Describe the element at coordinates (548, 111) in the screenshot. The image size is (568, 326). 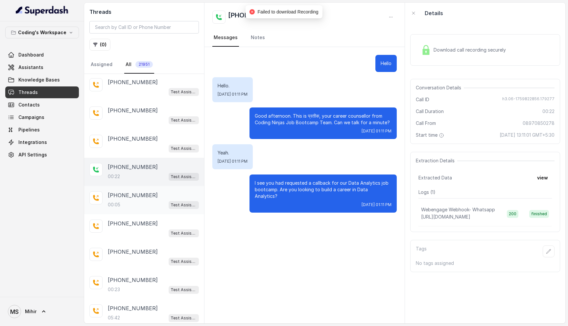
I see `span: 00:22` at that location.